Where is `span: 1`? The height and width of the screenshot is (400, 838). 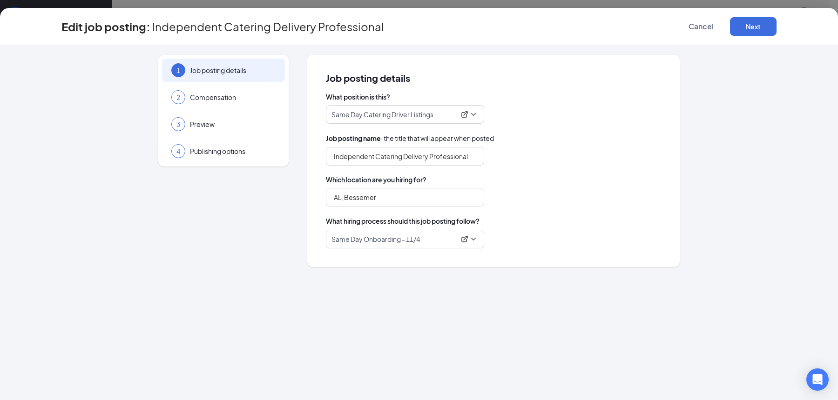 span: 1 is located at coordinates (178, 70).